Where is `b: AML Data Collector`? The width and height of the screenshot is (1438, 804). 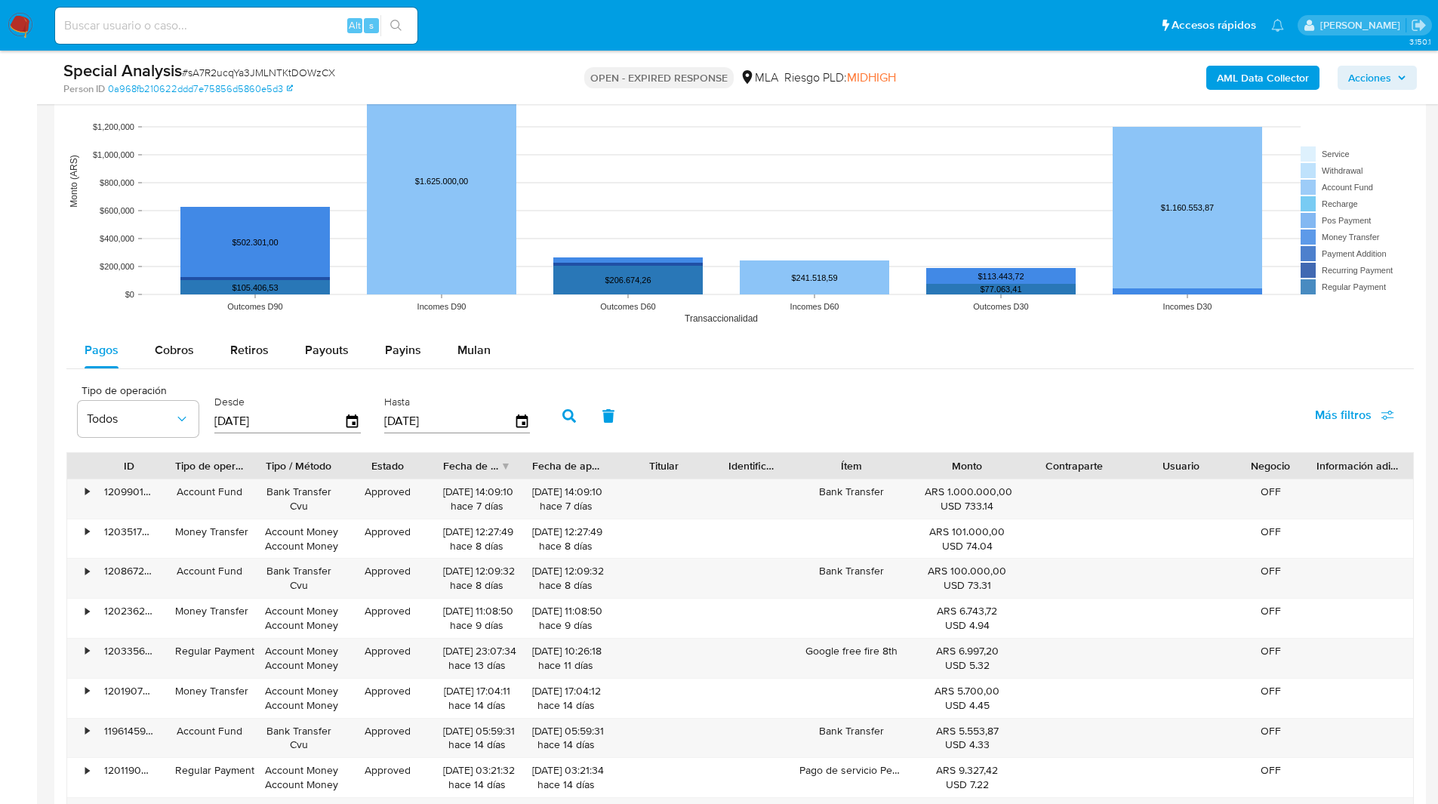
b: AML Data Collector is located at coordinates (1263, 78).